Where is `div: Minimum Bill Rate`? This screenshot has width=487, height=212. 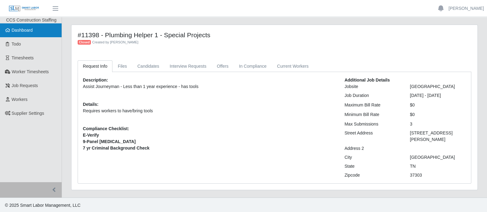 div: Minimum Bill Rate is located at coordinates (372, 115).